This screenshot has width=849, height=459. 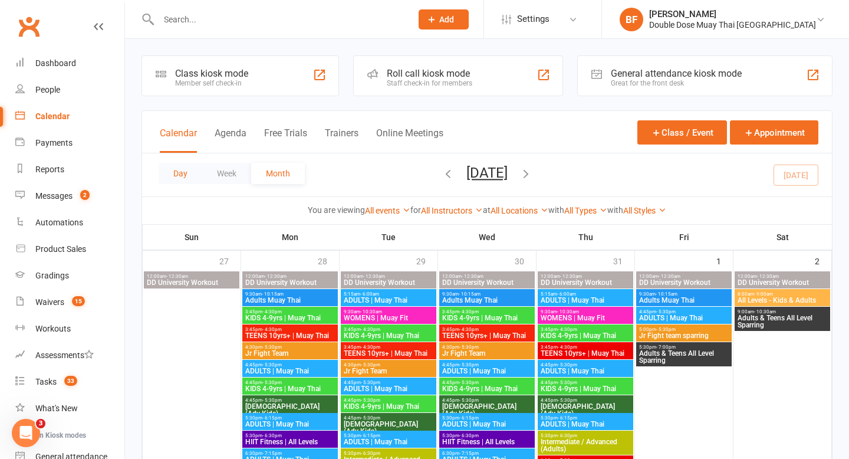 What do you see at coordinates (410, 140) in the screenshot?
I see `button: Online Meetings` at bounding box center [410, 140].